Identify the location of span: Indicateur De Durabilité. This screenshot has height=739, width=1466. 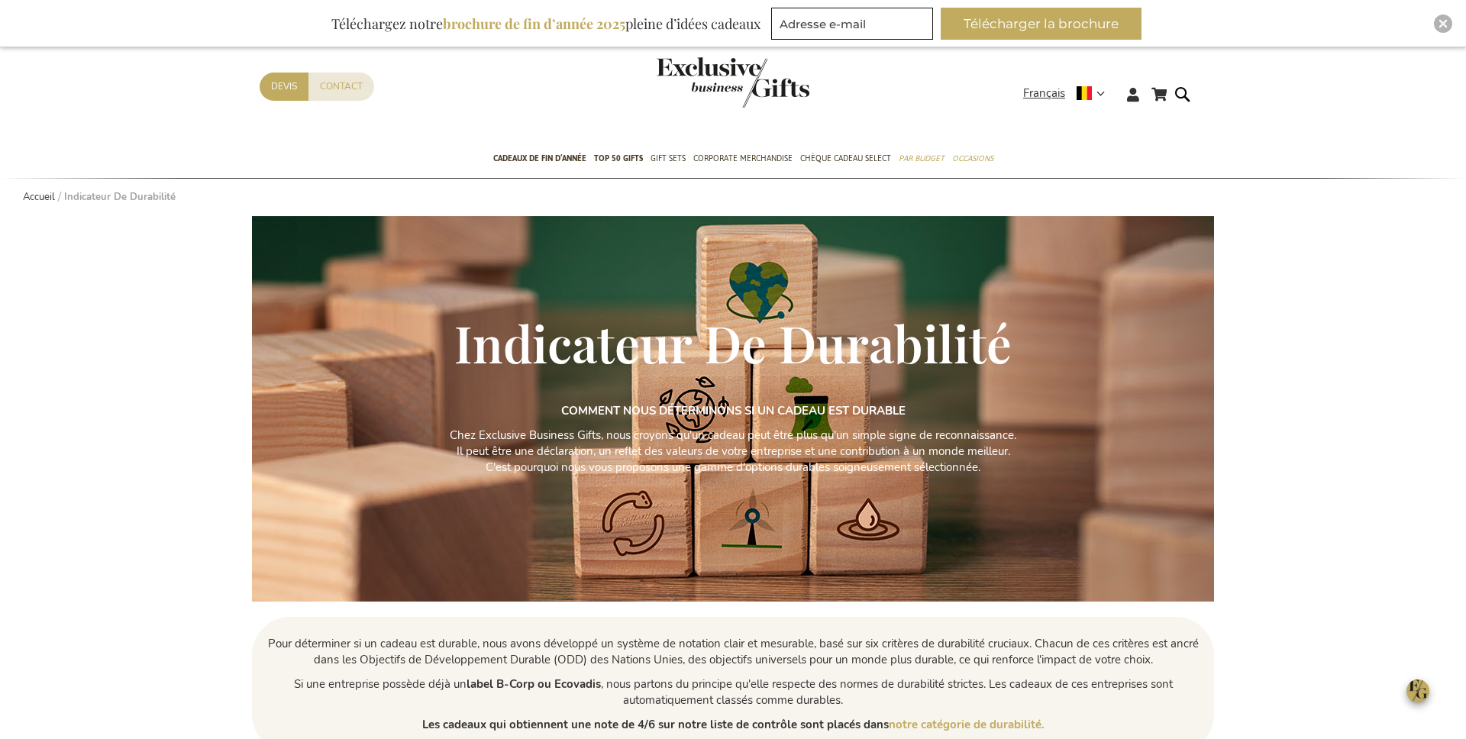
(733, 343).